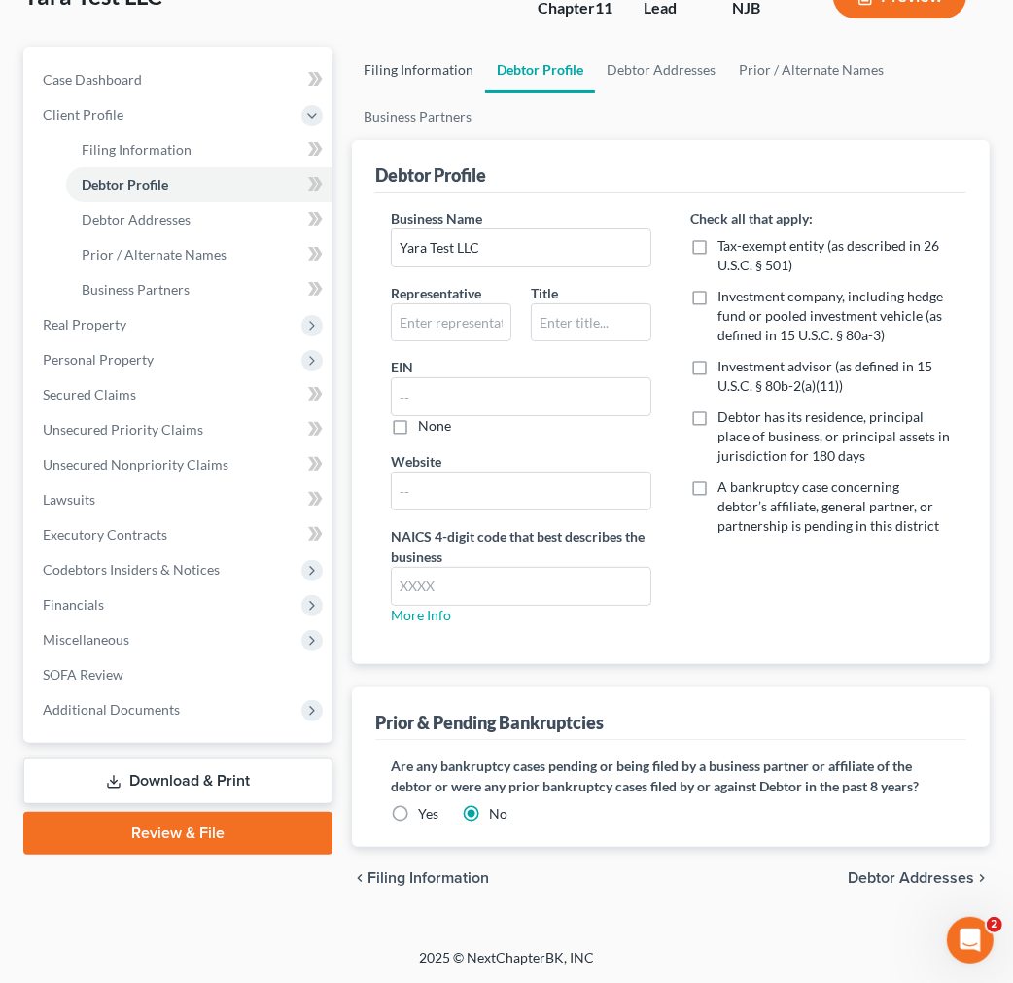 The image size is (1013, 983). Describe the element at coordinates (178, 781) in the screenshot. I see `a: Download & Print` at that location.